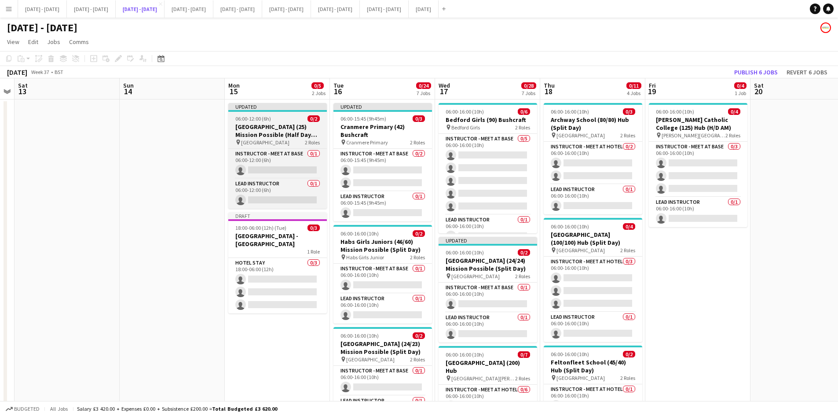 Image resolution: width=838 pixels, height=416 pixels. Describe the element at coordinates (234, 85) in the screenshot. I see `span: Mon` at that location.